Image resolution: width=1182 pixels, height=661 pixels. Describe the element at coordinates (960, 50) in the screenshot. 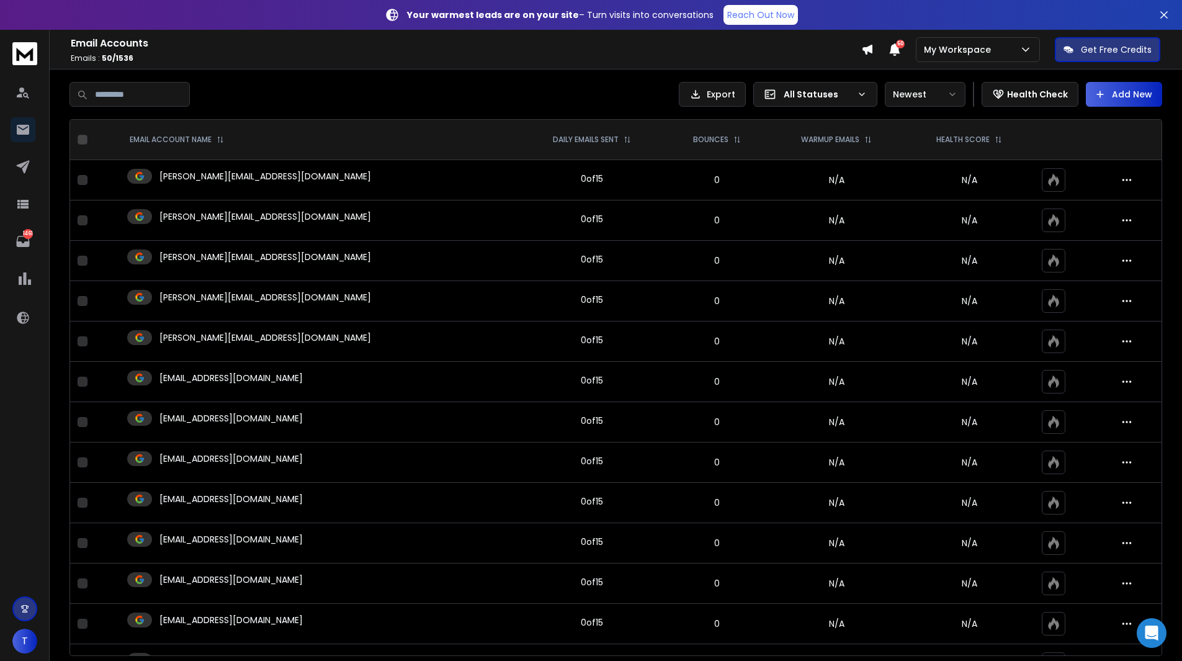

I see `p: My Workspace` at that location.